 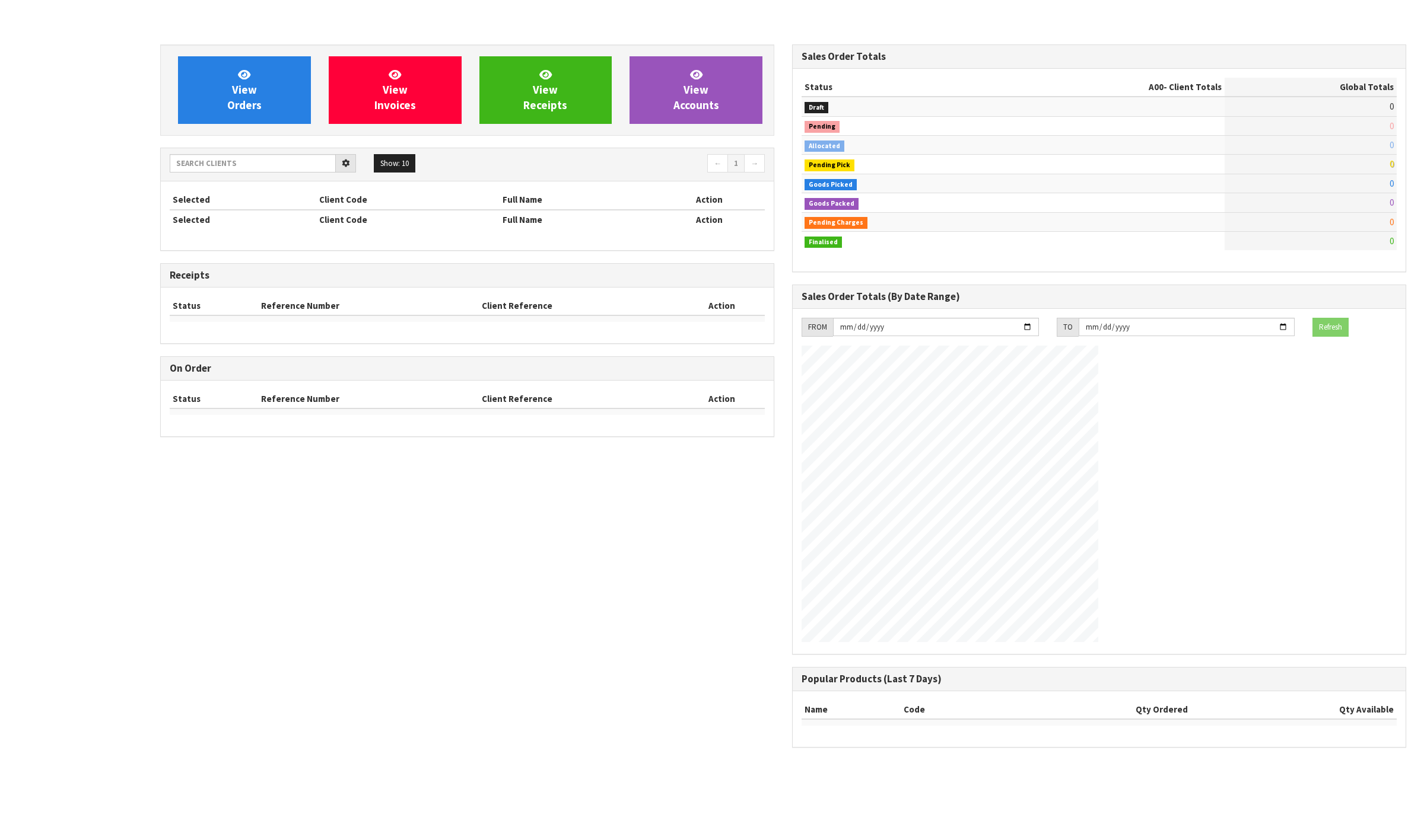 What do you see at coordinates (467, 369) in the screenshot?
I see `h3: On Order` at bounding box center [467, 369].